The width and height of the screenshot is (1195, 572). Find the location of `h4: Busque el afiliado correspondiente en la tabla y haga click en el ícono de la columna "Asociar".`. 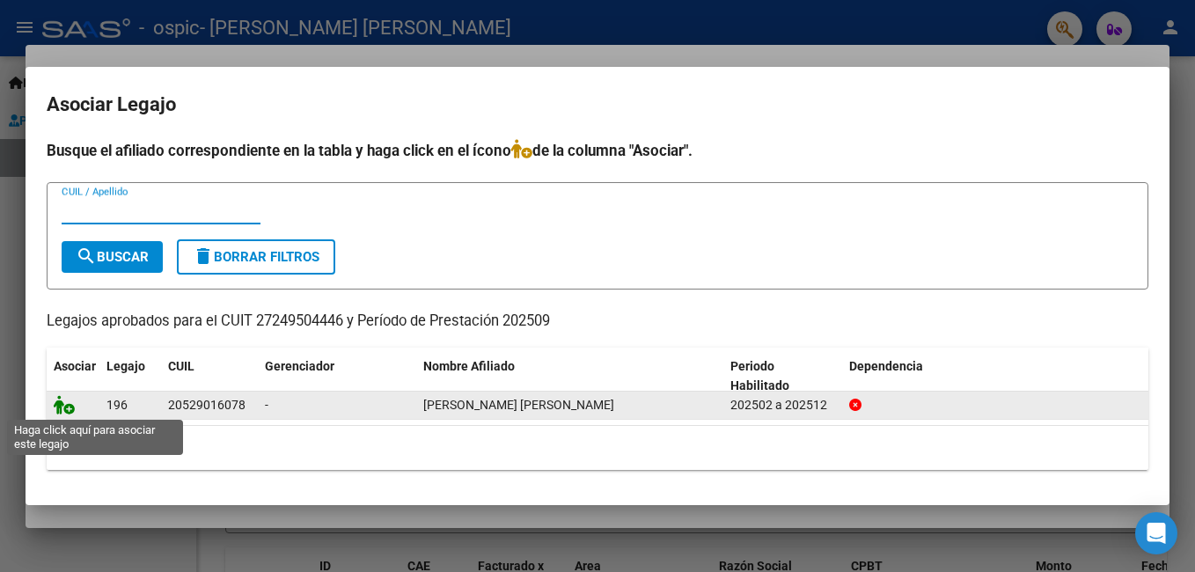

h4: Busque el afiliado correspondiente en la tabla y haga click en el ícono de la columna "Asociar". is located at coordinates (597, 150).